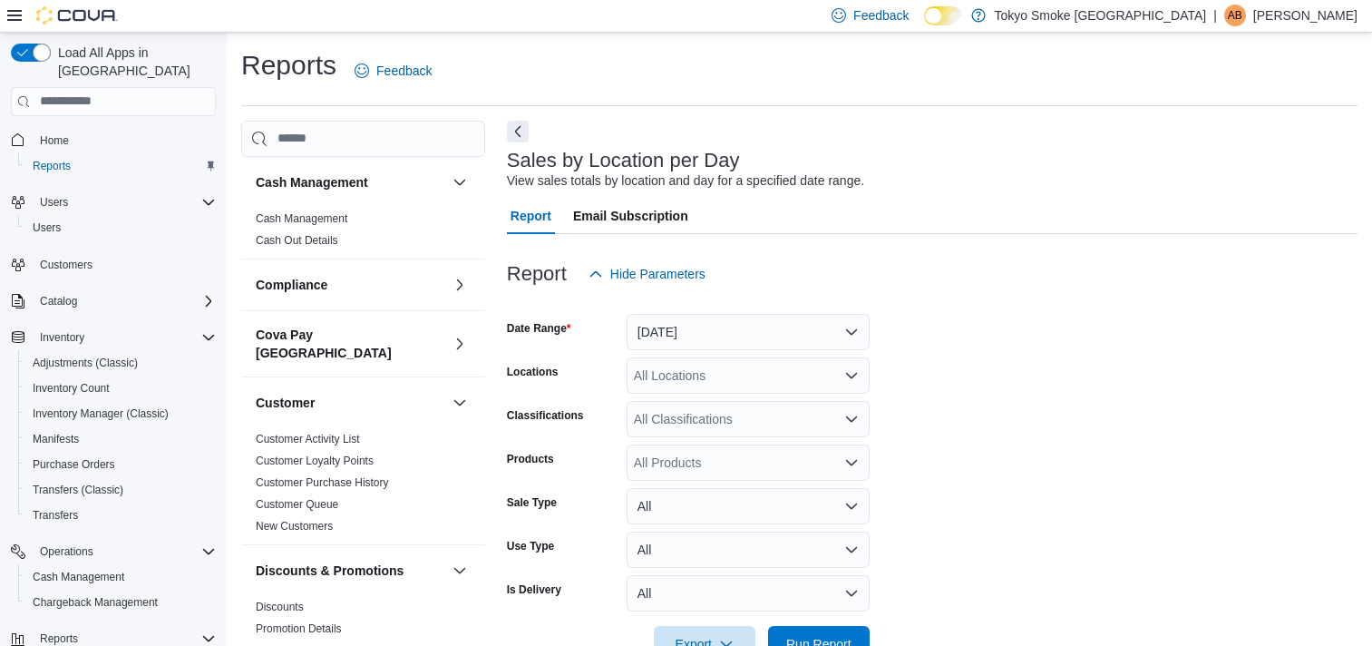 This screenshot has height=646, width=1372. What do you see at coordinates (46, 228) in the screenshot?
I see `a: Users` at bounding box center [46, 228].